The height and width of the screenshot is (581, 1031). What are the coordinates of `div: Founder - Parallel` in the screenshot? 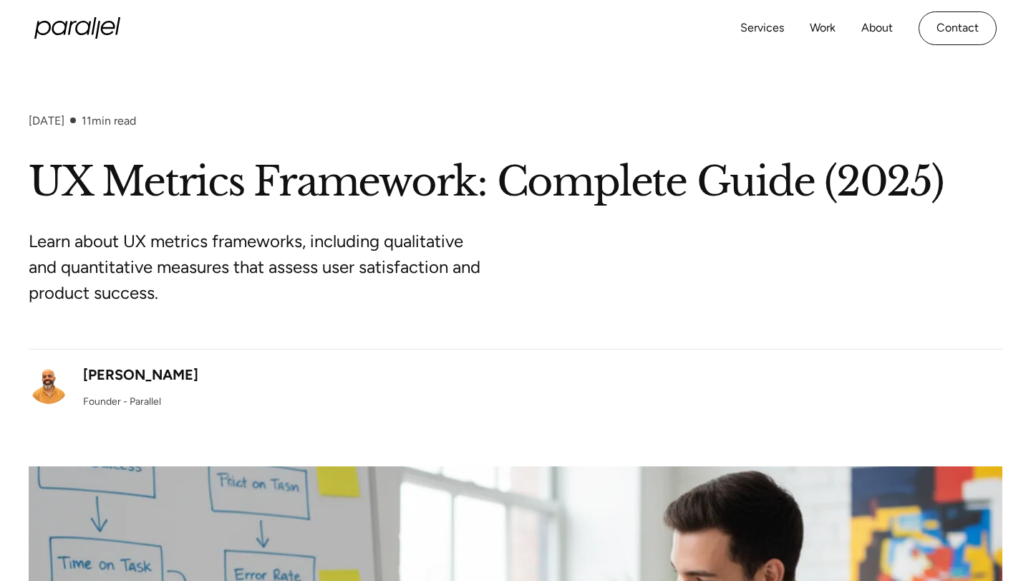 It's located at (122, 401).